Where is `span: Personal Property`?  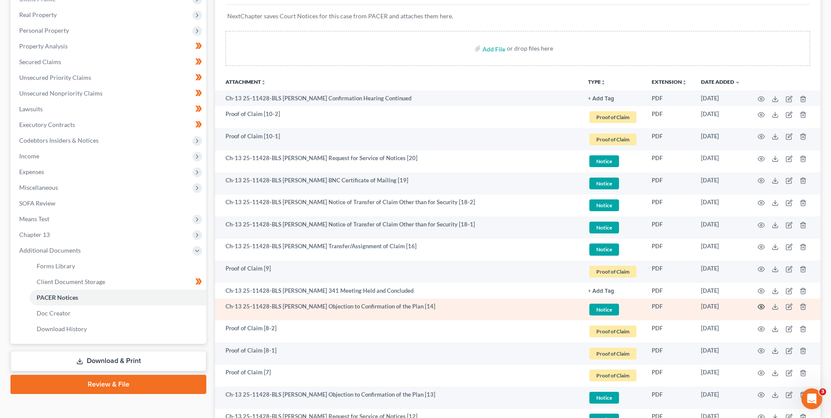
span: Personal Property is located at coordinates (44, 30).